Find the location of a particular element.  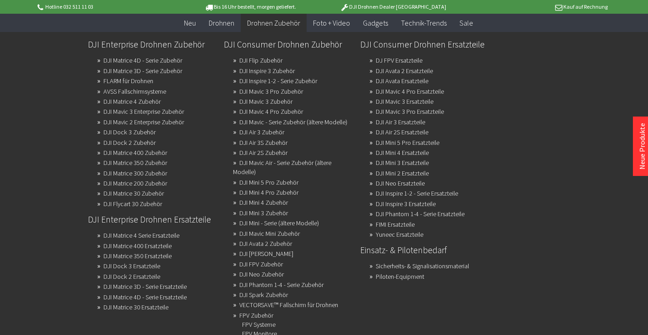

span: Foto + Video is located at coordinates (331, 23).